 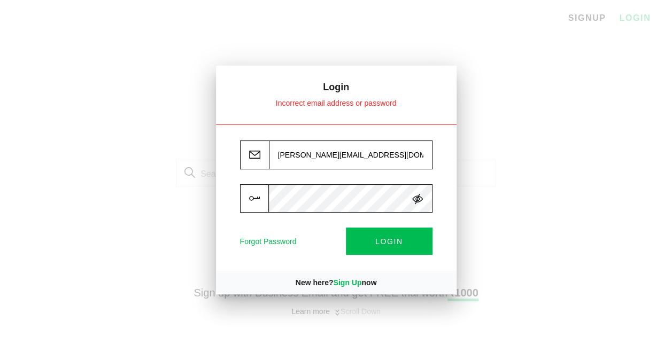 What do you see at coordinates (389, 242) in the screenshot?
I see `span: LOGIN` at bounding box center [389, 242].